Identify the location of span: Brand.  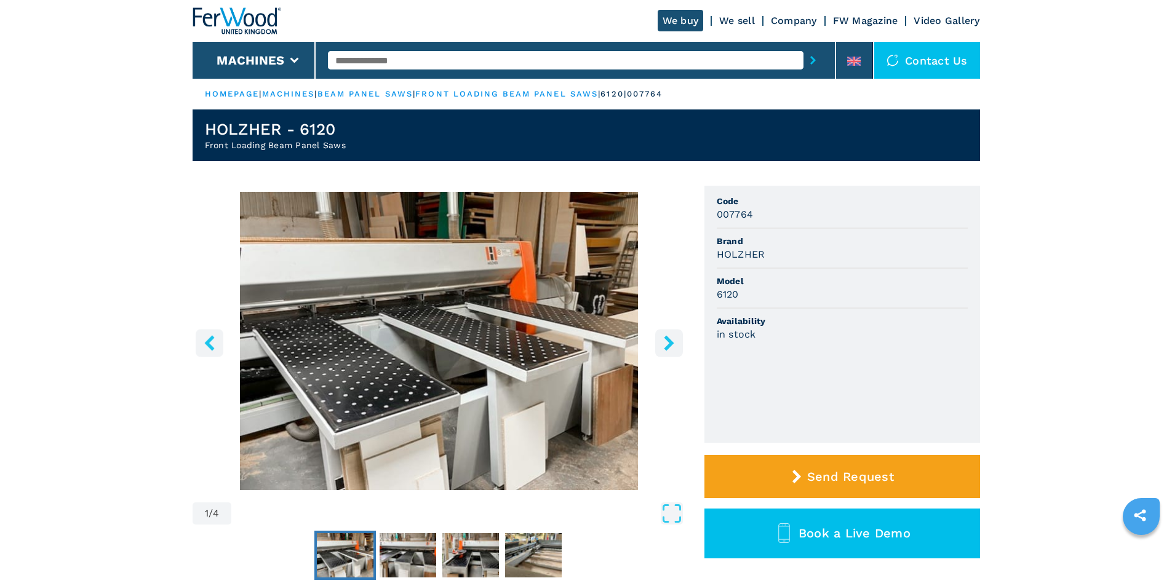
(842, 241).